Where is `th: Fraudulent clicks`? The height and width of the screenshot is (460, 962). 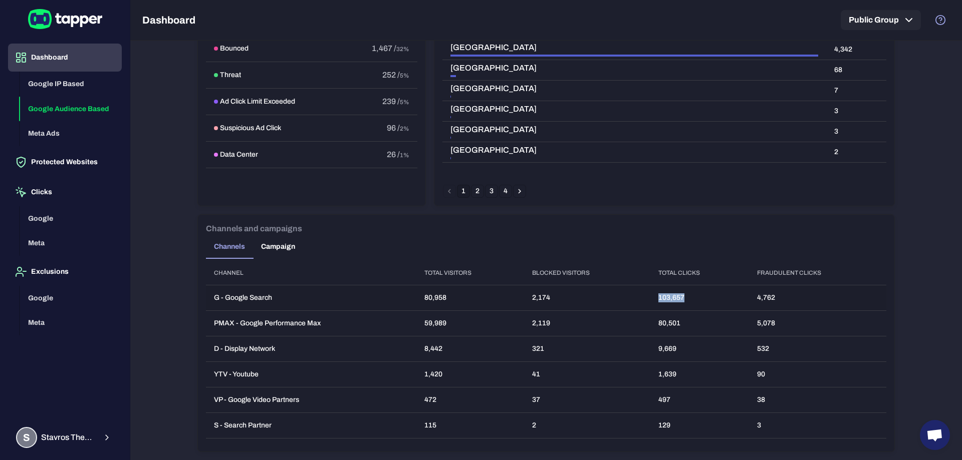 th: Fraudulent clicks is located at coordinates (818, 273).